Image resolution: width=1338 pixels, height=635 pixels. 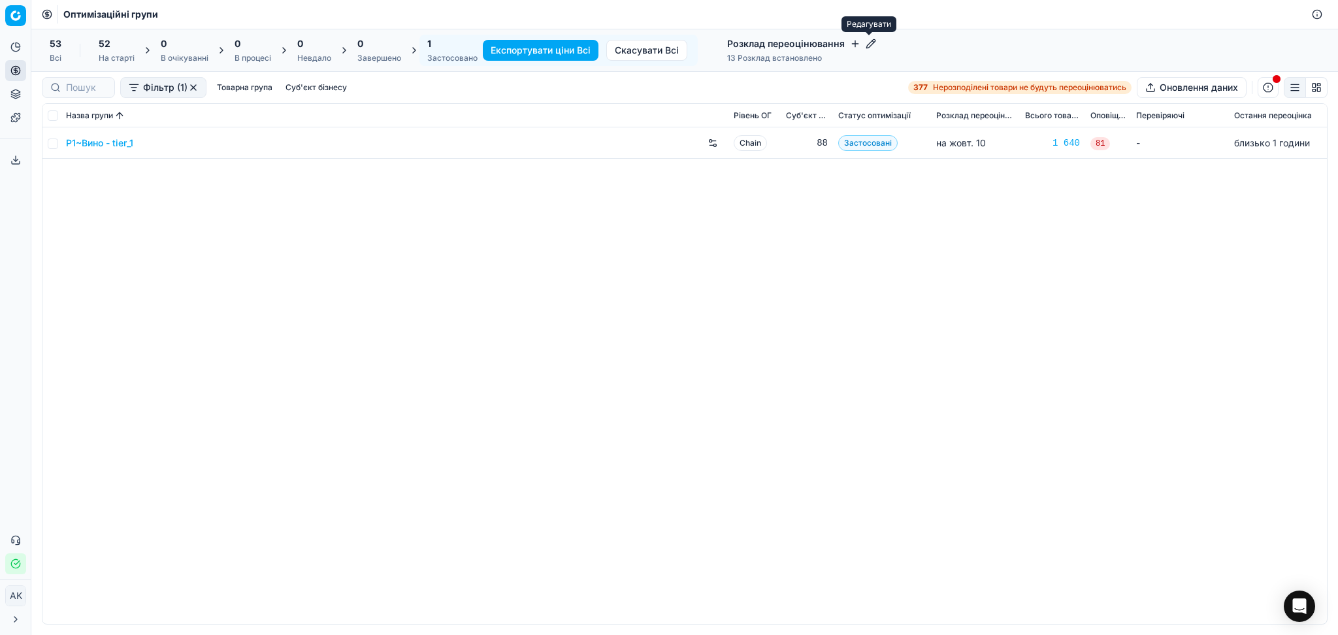 I want to click on a: 377Нерозподілені товари не будуть переоцінюватись, so click(x=1020, y=88).